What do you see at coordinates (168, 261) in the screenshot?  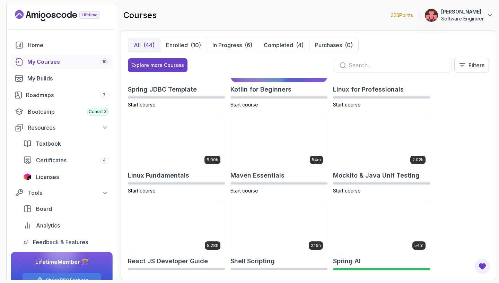 I see `h2: React JS Developer Guide` at bounding box center [168, 261].